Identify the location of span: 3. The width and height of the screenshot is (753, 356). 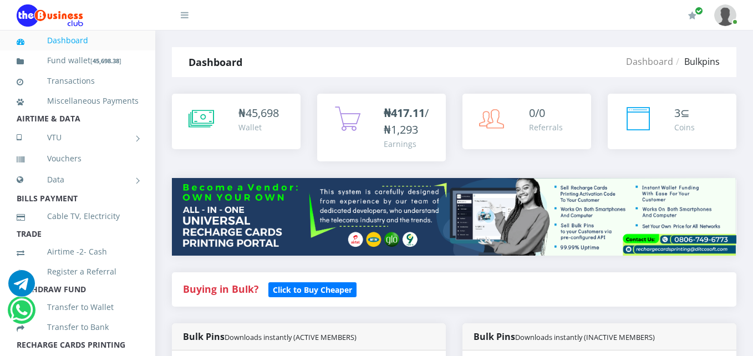
(677, 113).